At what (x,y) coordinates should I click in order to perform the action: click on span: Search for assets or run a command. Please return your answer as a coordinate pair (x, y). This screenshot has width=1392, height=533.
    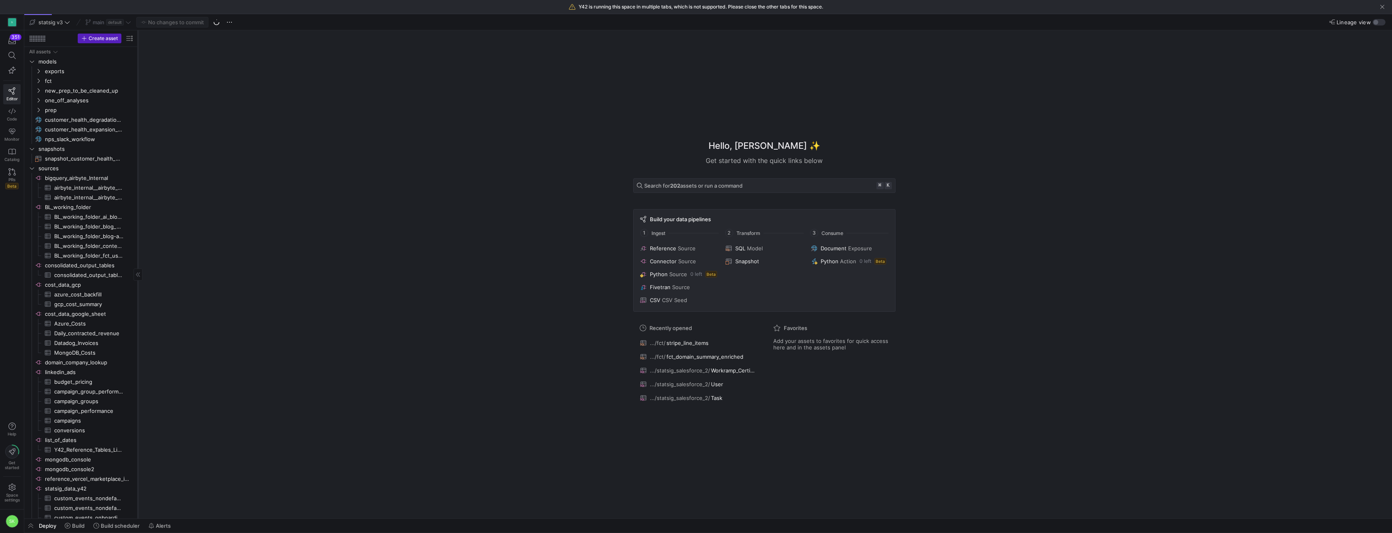
    Looking at the image, I should click on (693, 186).